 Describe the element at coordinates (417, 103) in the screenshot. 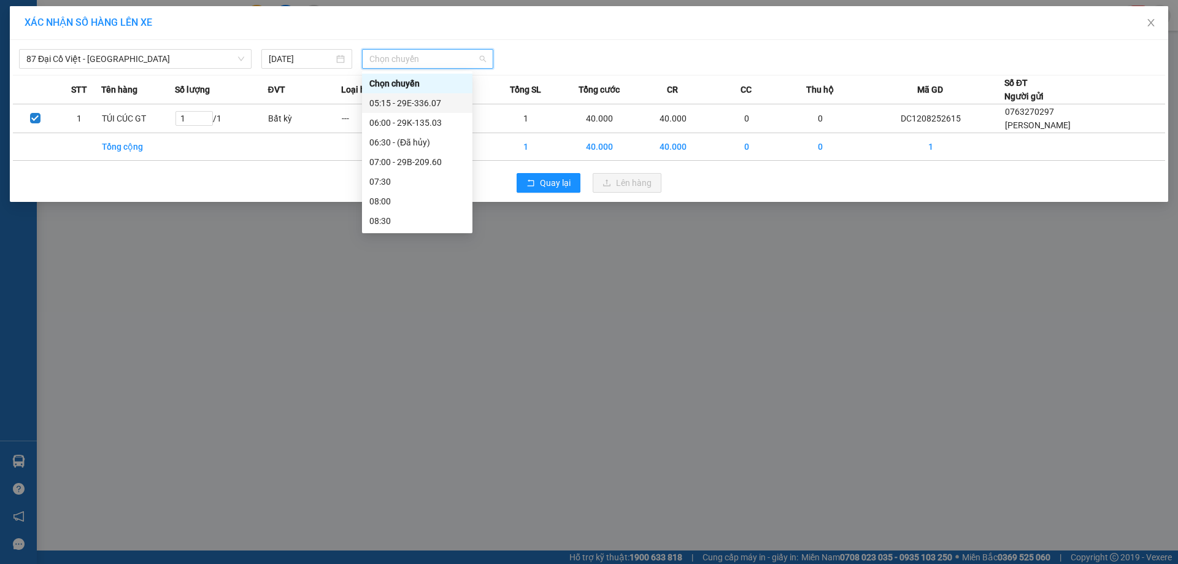

I see `div: 05:15 - 29E-336.07` at that location.